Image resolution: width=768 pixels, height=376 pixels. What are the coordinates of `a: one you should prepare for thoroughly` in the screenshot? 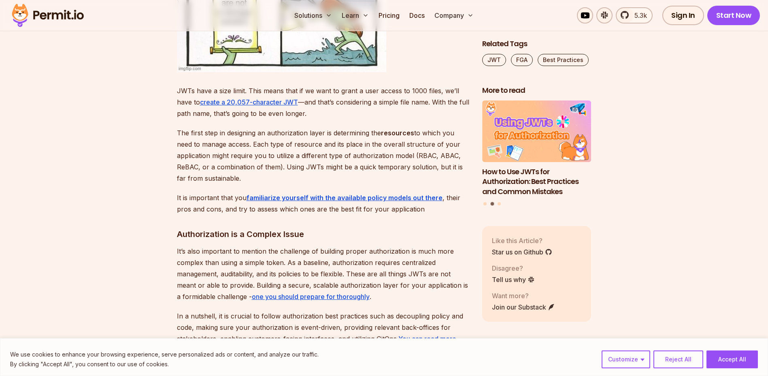 It's located at (311, 296).